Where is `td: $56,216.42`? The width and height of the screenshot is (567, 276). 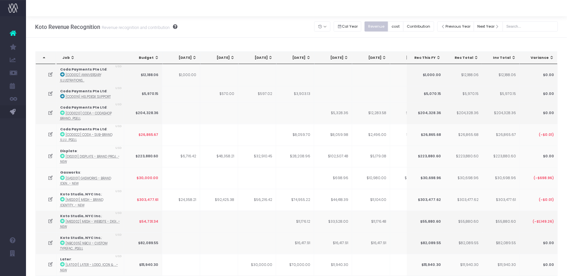 td: $56,216.42 is located at coordinates (257, 200).